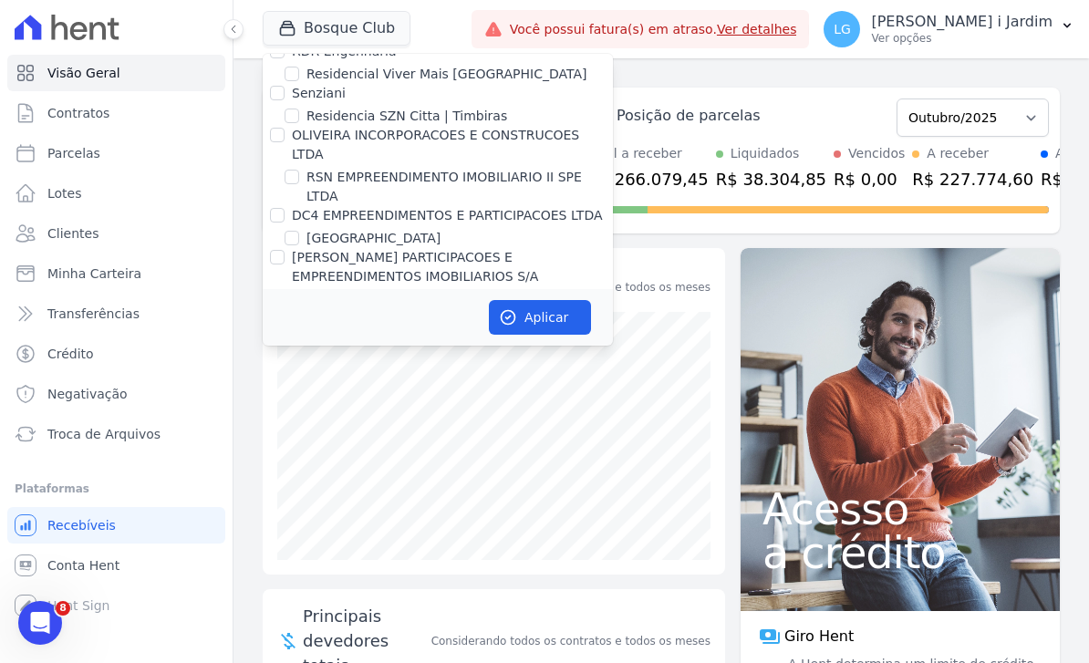  What do you see at coordinates (765, 153) in the screenshot?
I see `div: Liquidados` at bounding box center [765, 153].